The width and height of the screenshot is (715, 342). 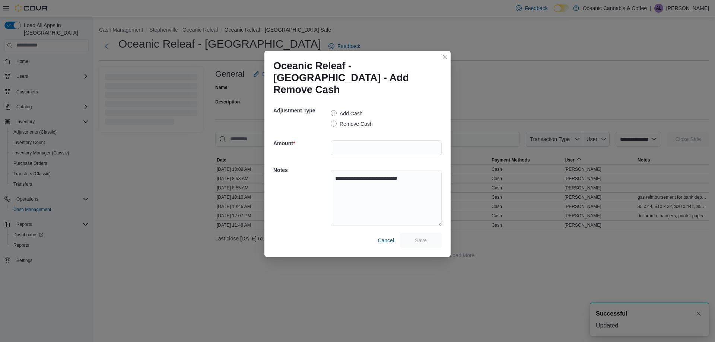 What do you see at coordinates (421, 241) in the screenshot?
I see `button: Save` at bounding box center [421, 241].